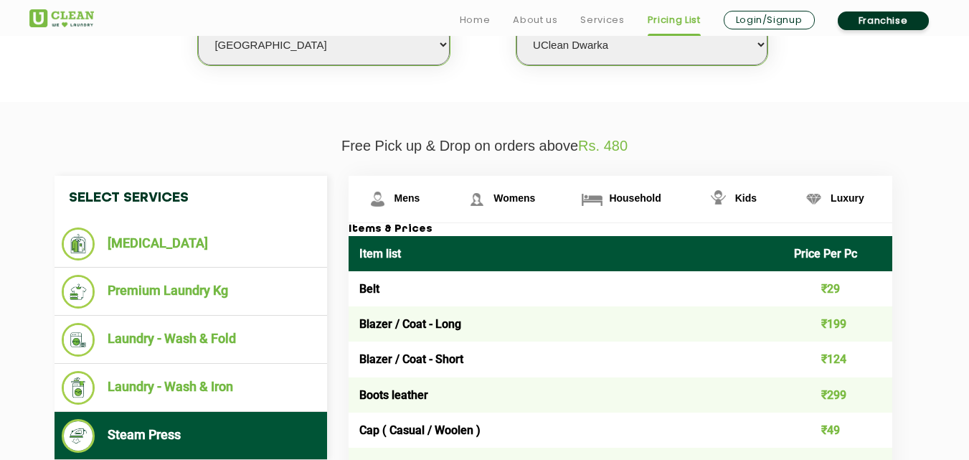 This screenshot has width=969, height=460. What do you see at coordinates (566, 394) in the screenshot?
I see `td: Boots leather` at bounding box center [566, 394].